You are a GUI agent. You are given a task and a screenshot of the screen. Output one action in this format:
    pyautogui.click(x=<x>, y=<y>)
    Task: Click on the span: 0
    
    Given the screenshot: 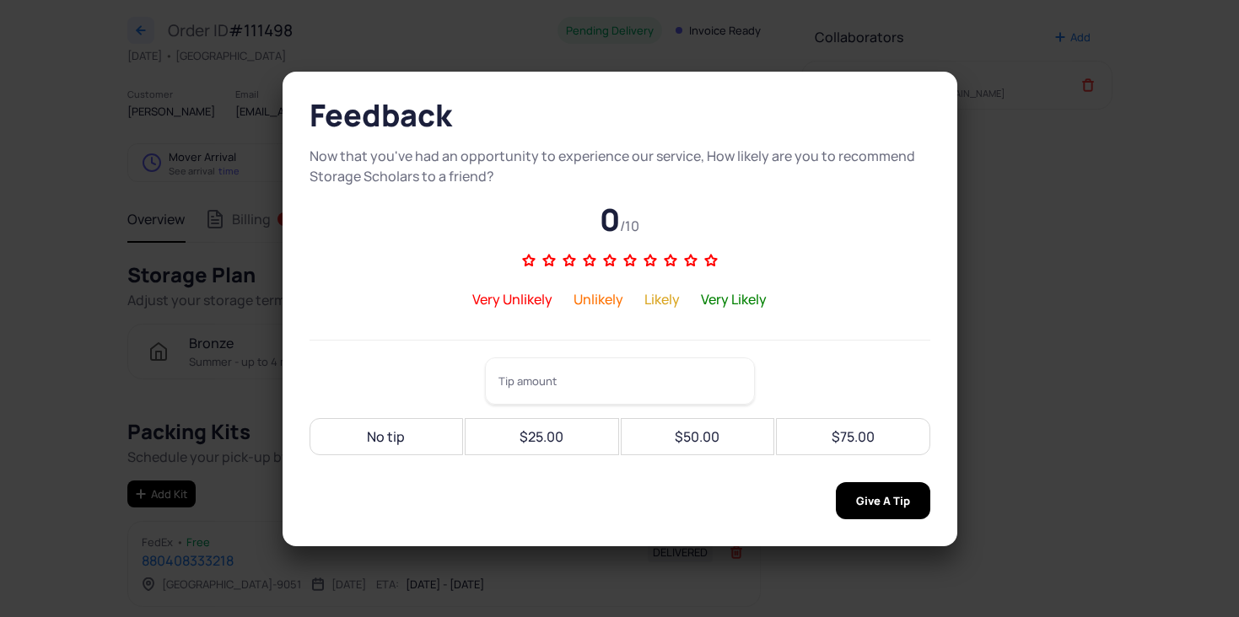 What is the action you would take?
    pyautogui.click(x=610, y=219)
    